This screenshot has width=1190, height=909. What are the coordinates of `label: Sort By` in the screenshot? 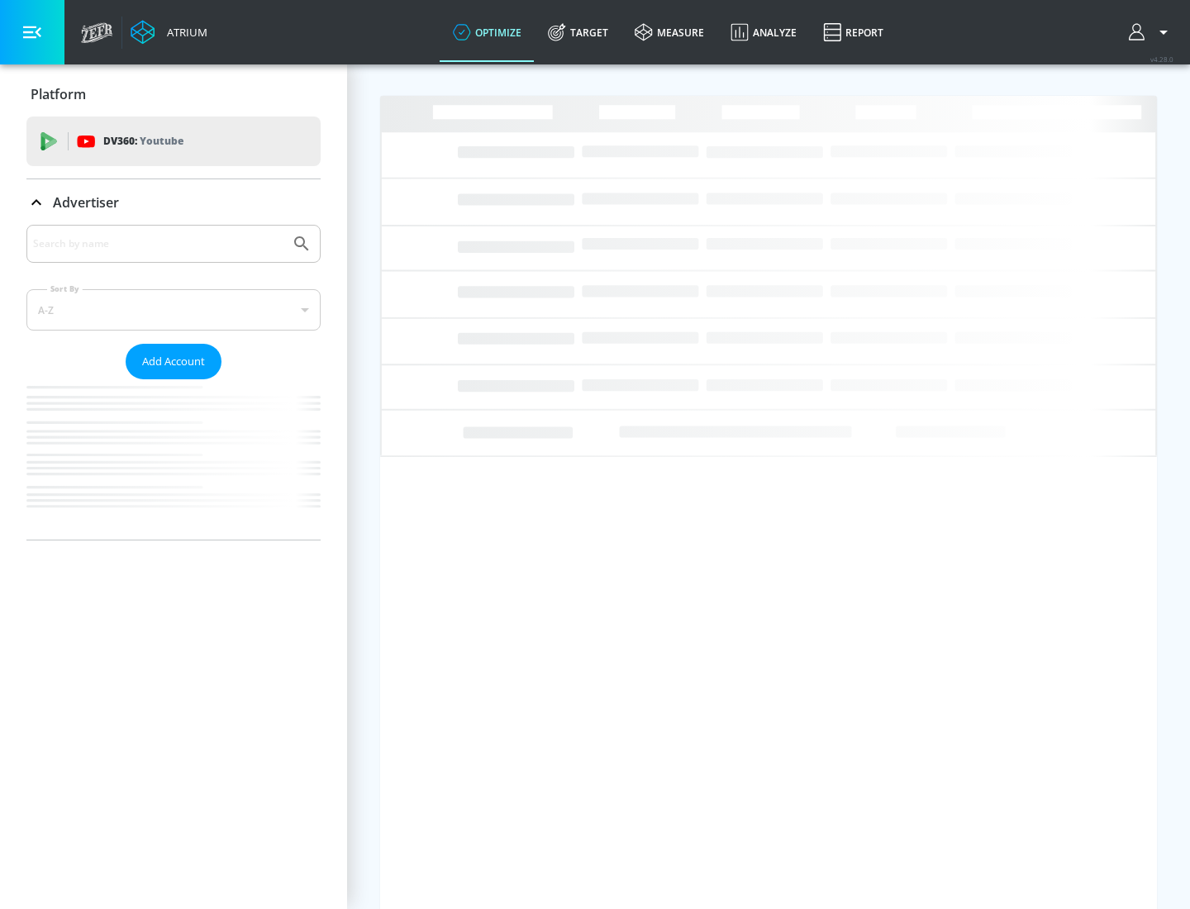 It's located at (64, 288).